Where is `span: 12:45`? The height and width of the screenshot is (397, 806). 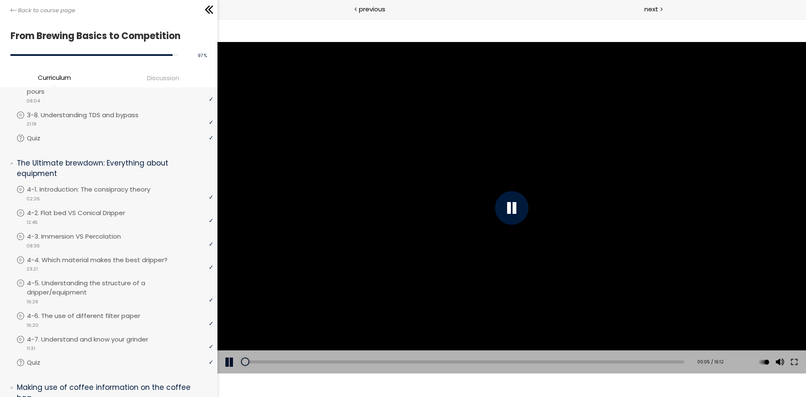 span: 12:45 is located at coordinates (32, 222).